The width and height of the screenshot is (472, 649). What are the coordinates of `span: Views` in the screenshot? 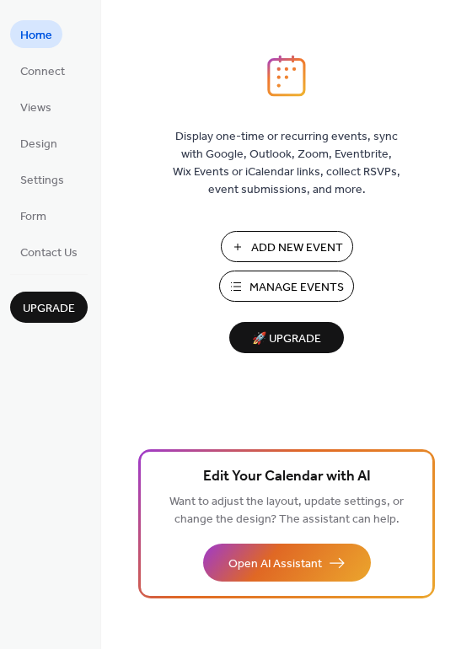 It's located at (35, 108).